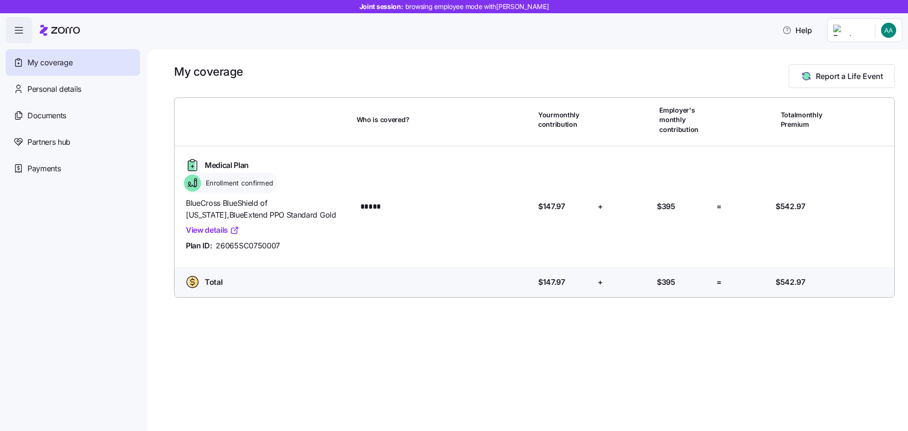 The height and width of the screenshot is (431, 908). Describe the element at coordinates (54, 89) in the screenshot. I see `span: Personal details` at that location.